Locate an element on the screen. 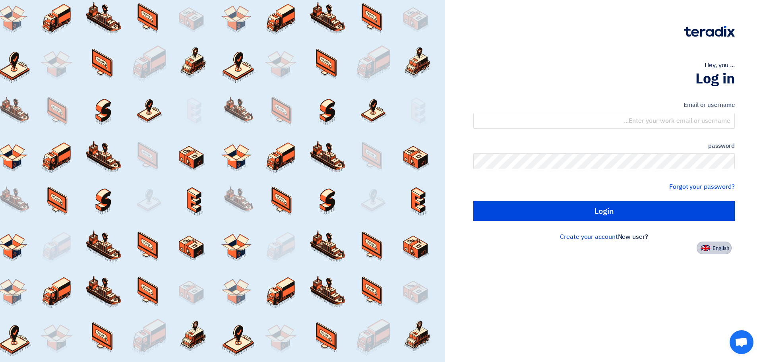 This screenshot has height=362, width=763. button: English is located at coordinates (714, 248).